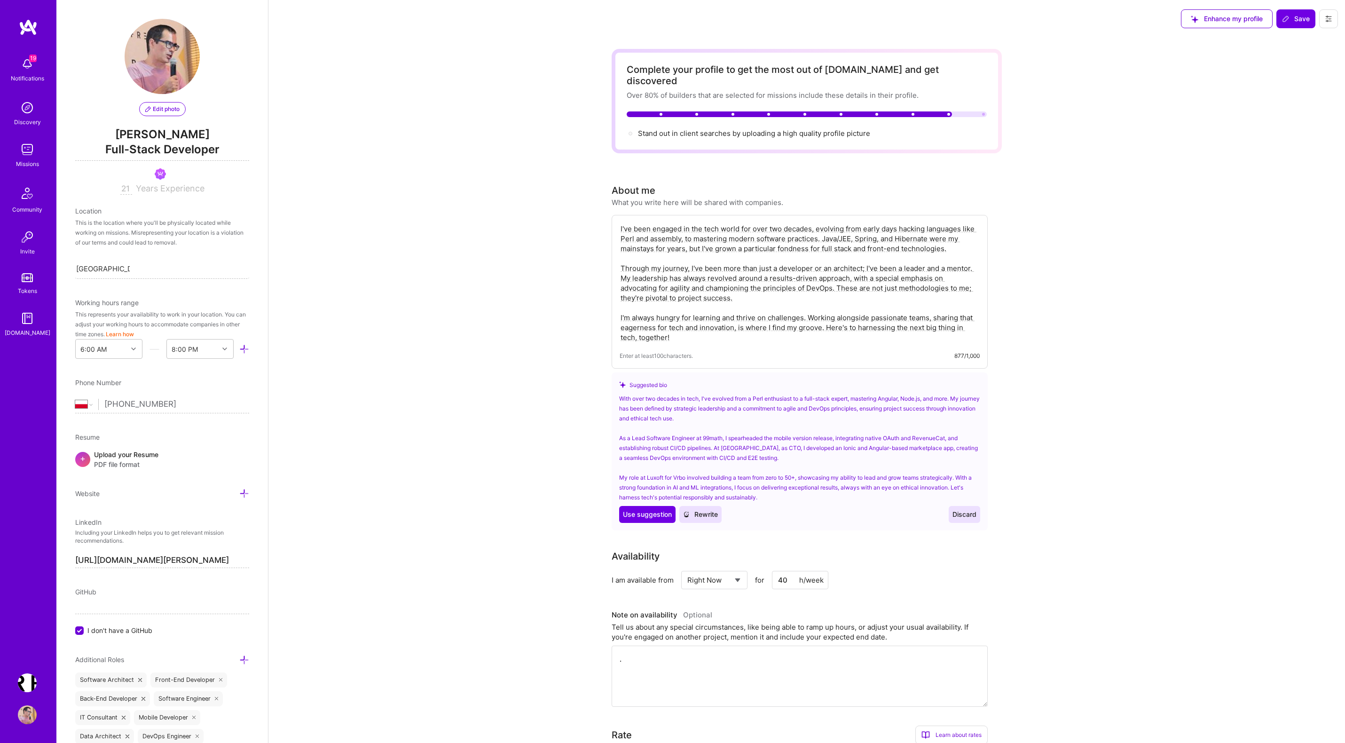 This screenshot has height=743, width=1345. What do you see at coordinates (965, 514) in the screenshot?
I see `span: Discard` at bounding box center [965, 514].